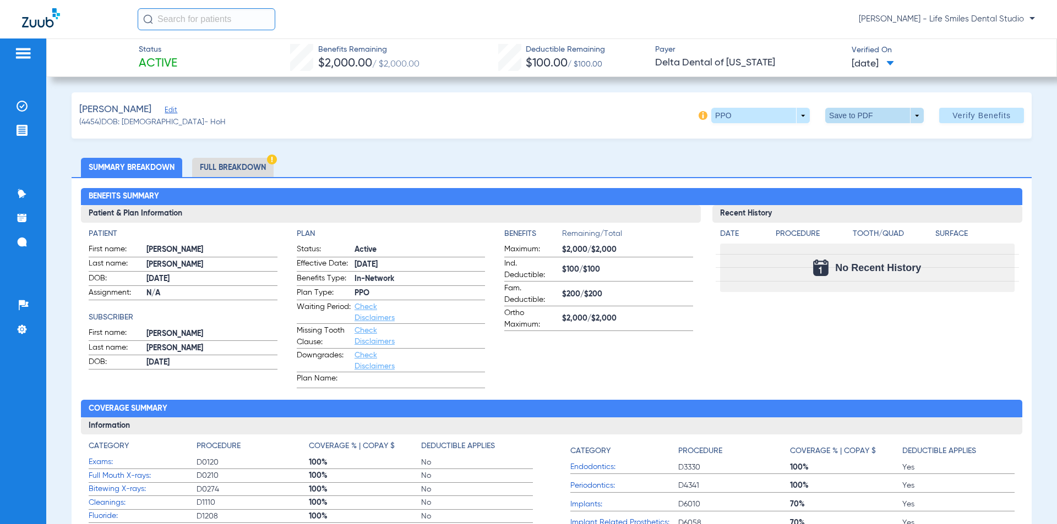  I want to click on span: D6010, so click(734, 505).